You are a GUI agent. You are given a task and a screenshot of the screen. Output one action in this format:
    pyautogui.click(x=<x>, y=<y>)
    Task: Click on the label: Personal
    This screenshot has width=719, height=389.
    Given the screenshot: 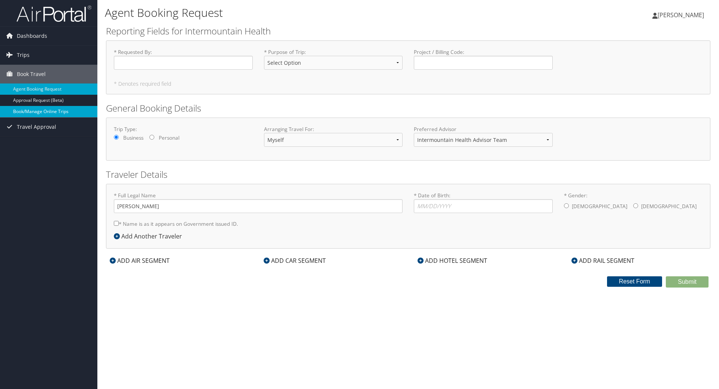 What is the action you would take?
    pyautogui.click(x=169, y=138)
    